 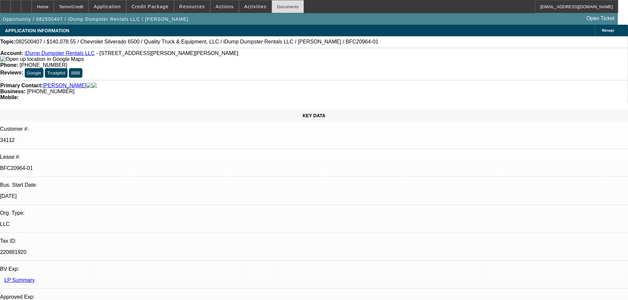 What do you see at coordinates (19, 280) in the screenshot?
I see `a: LP Summary` at bounding box center [19, 280].